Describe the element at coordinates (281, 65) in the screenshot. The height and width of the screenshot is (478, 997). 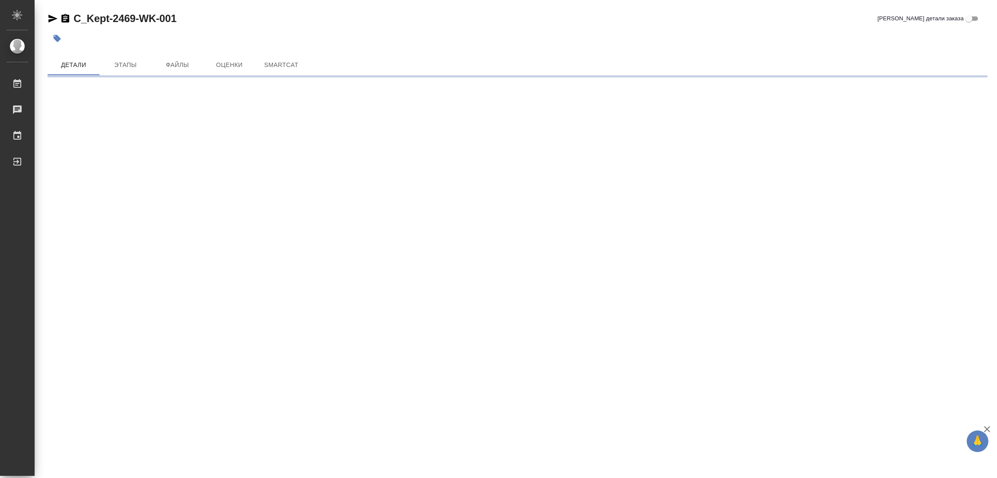
I see `span: SmartCat` at that location.